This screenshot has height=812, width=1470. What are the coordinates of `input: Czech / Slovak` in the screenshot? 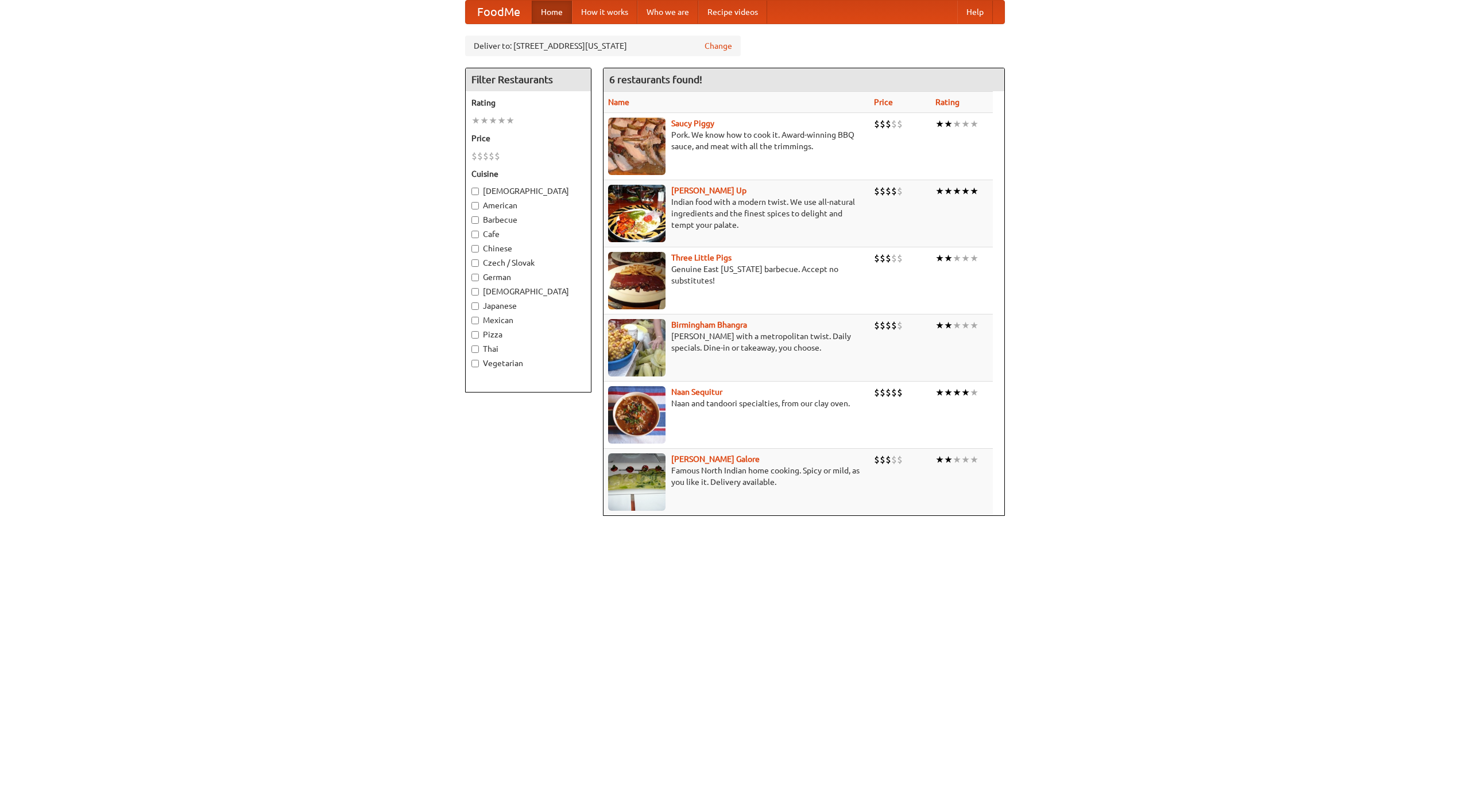 It's located at (474, 263).